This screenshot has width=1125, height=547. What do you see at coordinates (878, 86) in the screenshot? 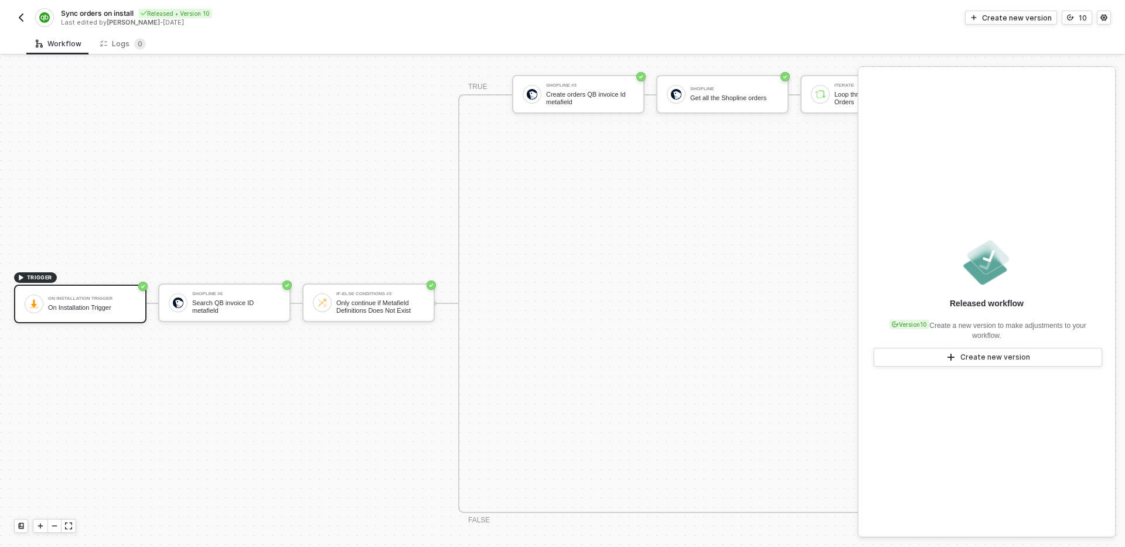
I see `div: Iterate` at bounding box center [878, 86].